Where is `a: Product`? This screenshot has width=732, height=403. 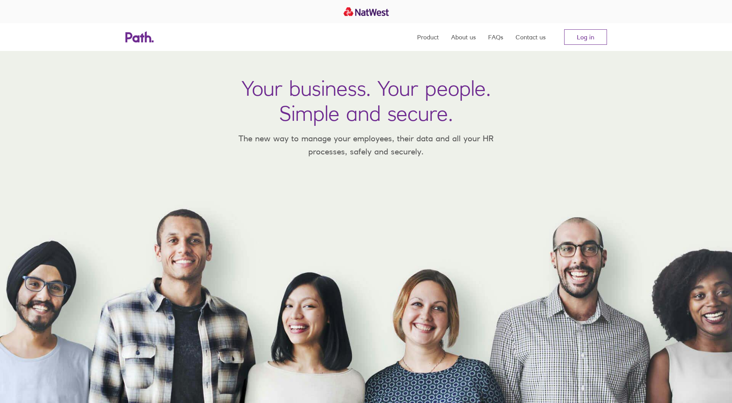
a: Product is located at coordinates (428, 37).